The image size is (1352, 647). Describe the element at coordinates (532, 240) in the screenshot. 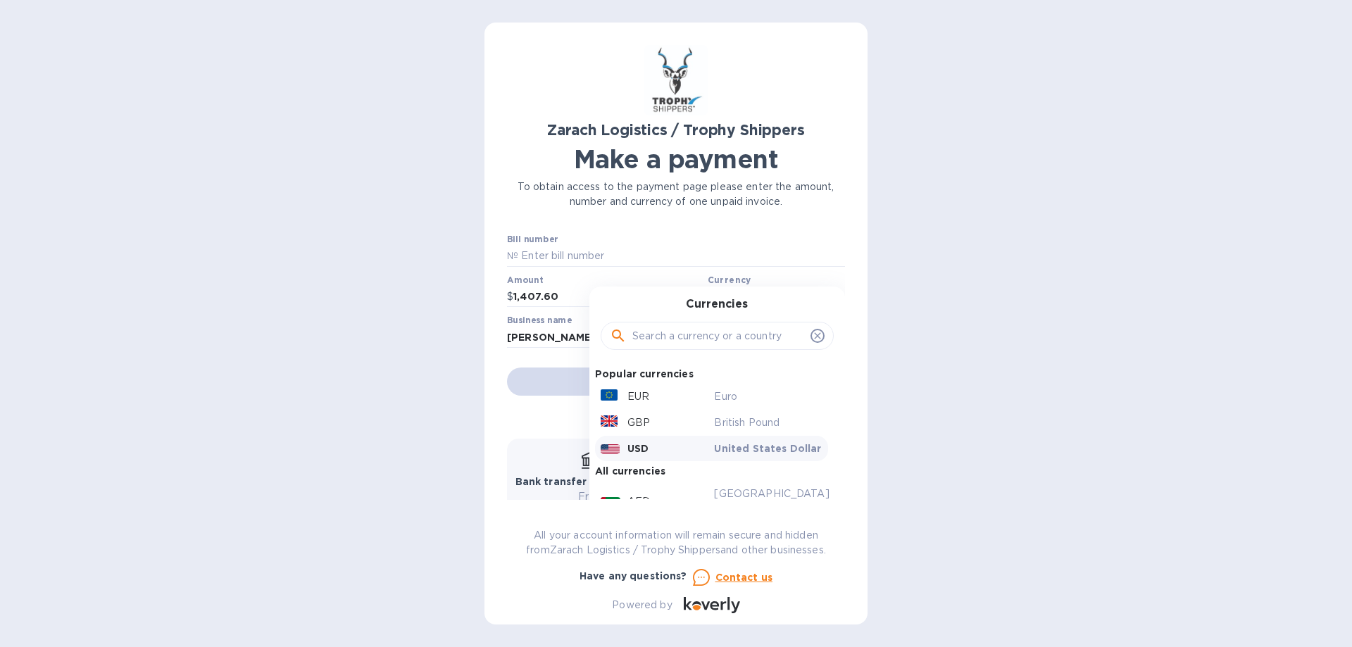

I see `label: Bill number` at that location.